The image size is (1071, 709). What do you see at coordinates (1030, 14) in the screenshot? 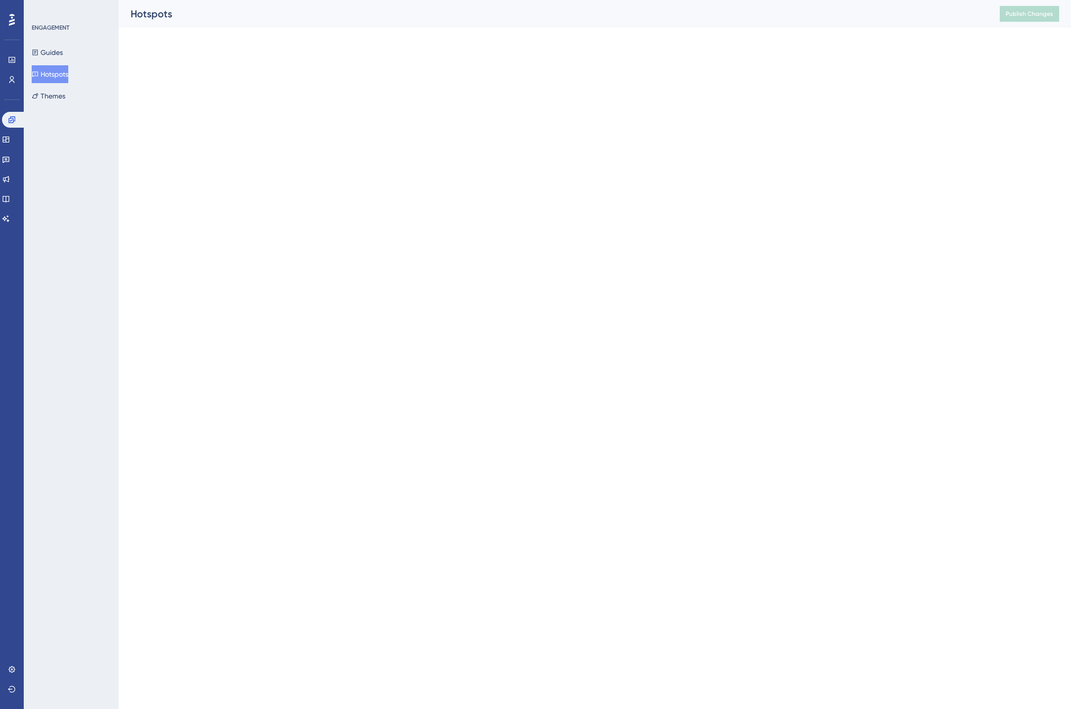
I see `button: Publish Changes` at bounding box center [1030, 14].